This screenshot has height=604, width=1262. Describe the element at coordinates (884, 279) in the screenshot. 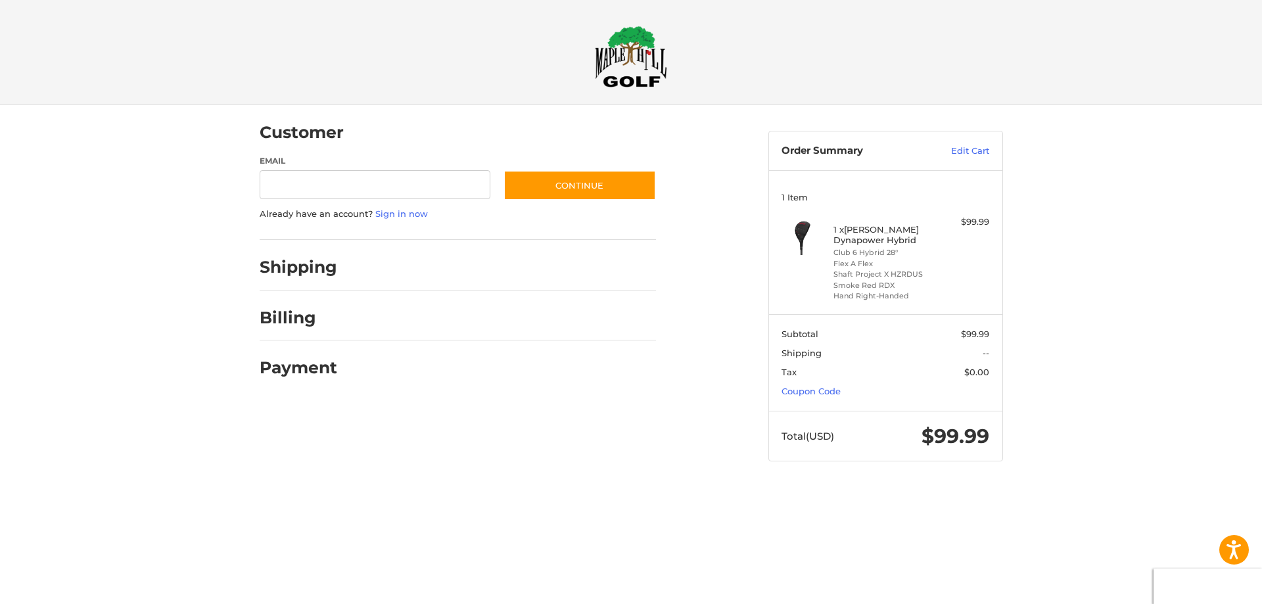

I see `li: Shaft Project X HZRDUS Smoke Red RDX` at that location.